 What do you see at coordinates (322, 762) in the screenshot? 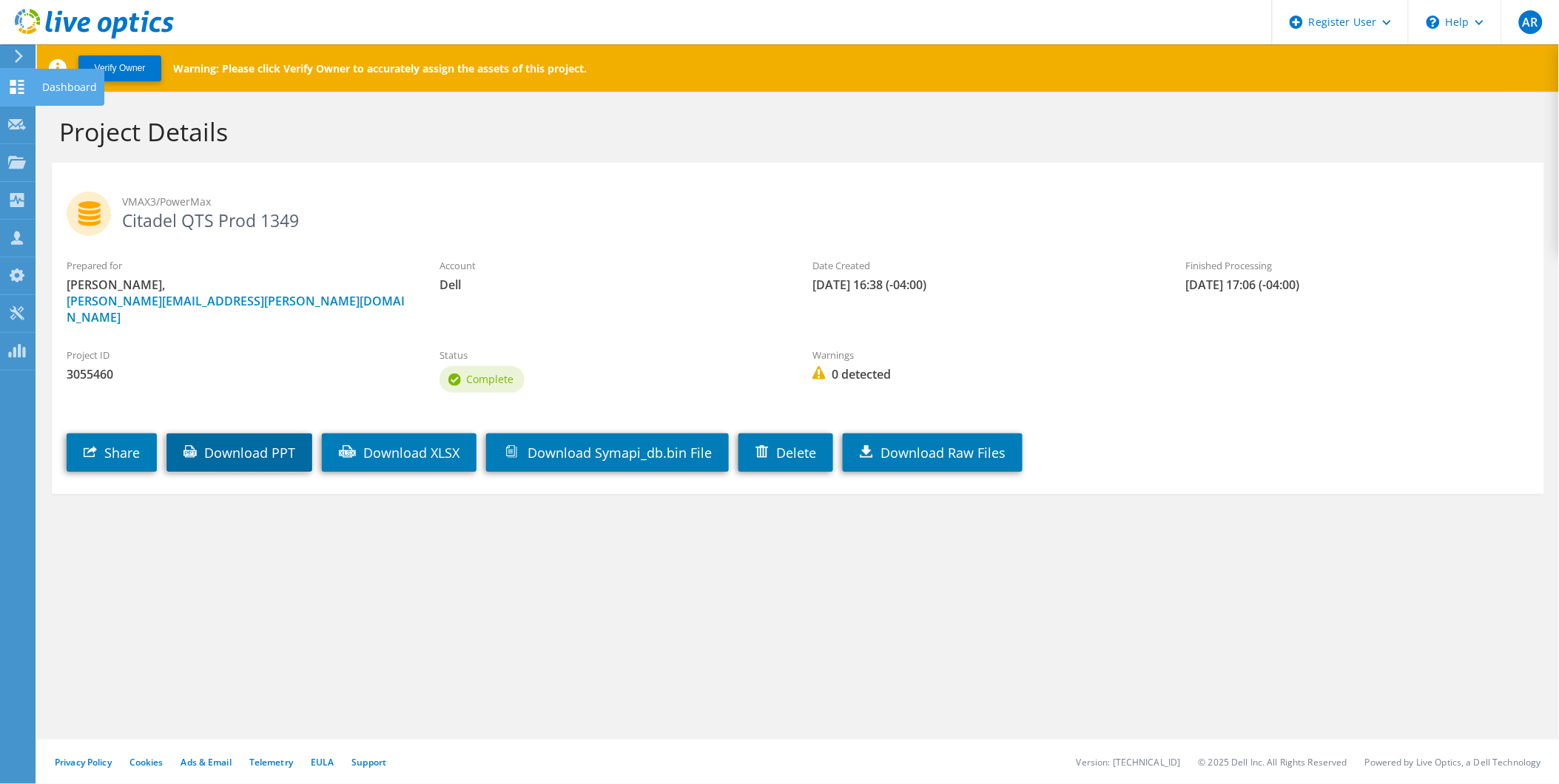
I see `a: EULA` at bounding box center [322, 762].